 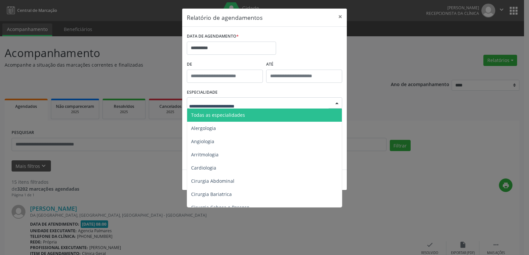 What do you see at coordinates (225, 64) in the screenshot?
I see `label: De` at bounding box center [225, 64].